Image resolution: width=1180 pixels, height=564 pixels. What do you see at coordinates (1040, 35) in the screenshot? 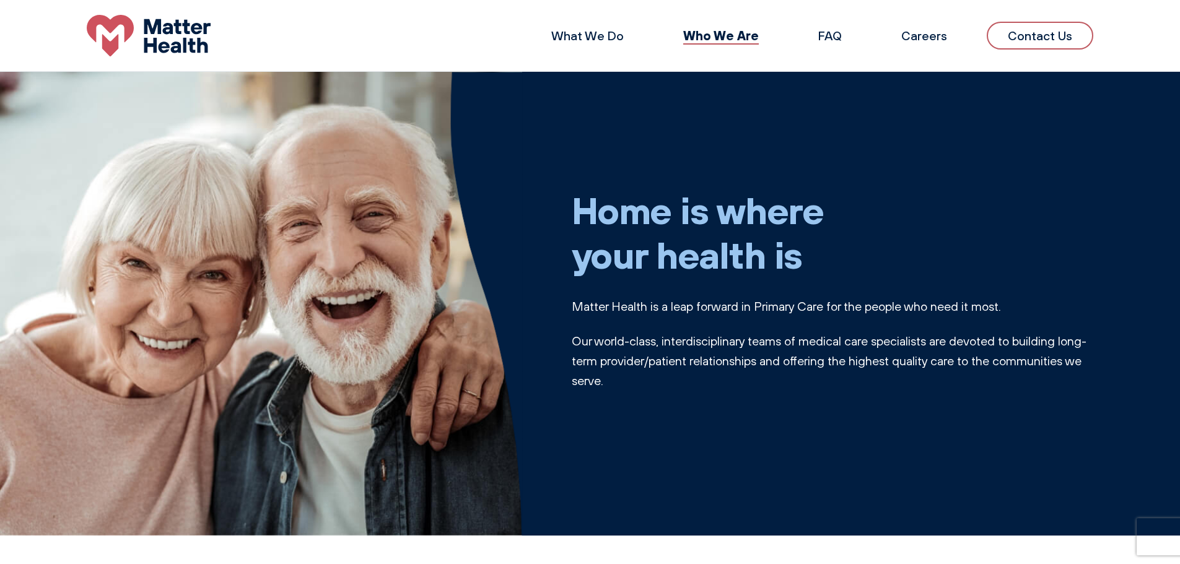
I see `a: Contact Us` at bounding box center [1040, 35].